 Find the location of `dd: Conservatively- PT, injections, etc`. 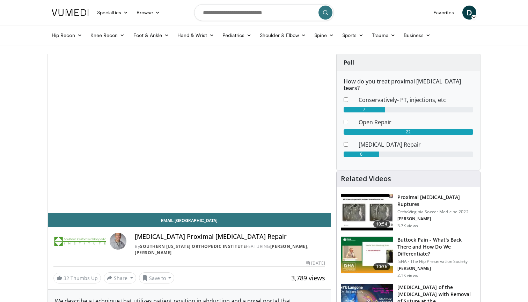

dd: Conservatively- PT, injections, etc is located at coordinates (416, 100).